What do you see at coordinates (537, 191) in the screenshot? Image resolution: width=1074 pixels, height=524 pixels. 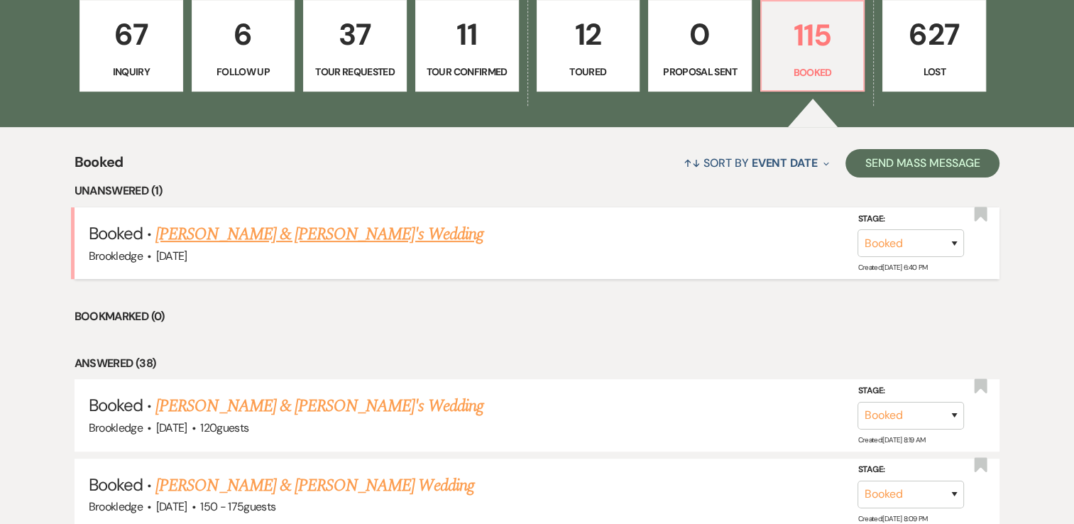 I see `li: Unanswered (1)` at bounding box center [537, 191].